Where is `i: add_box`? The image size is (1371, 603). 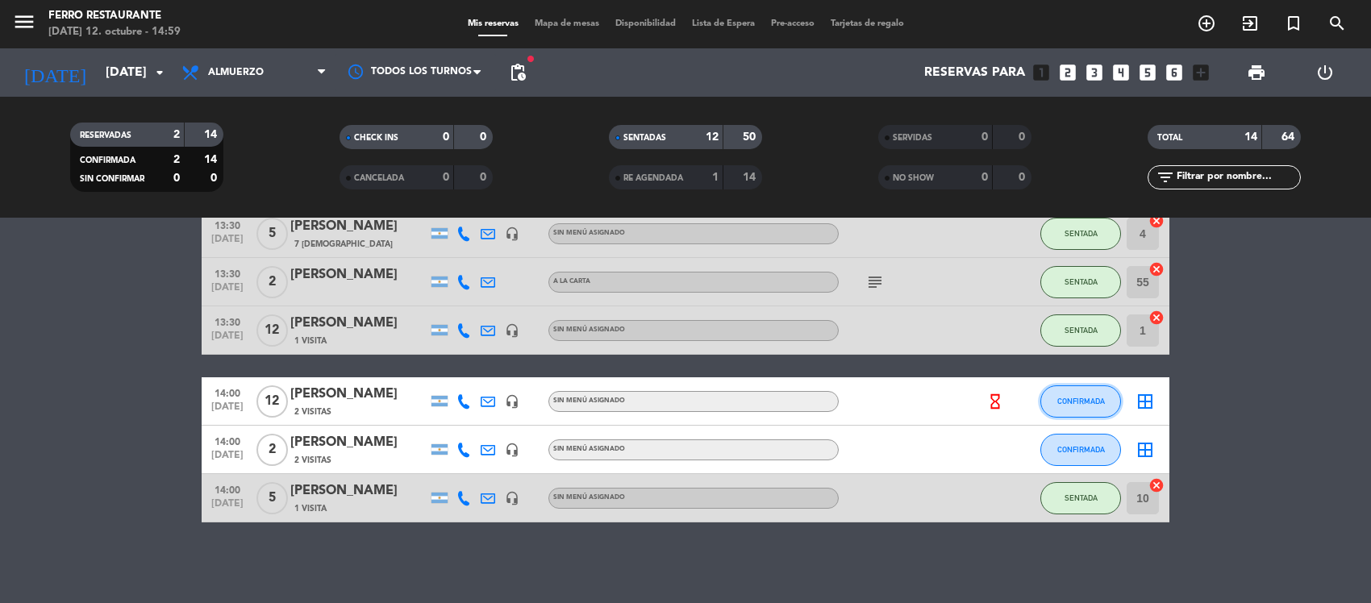
i: add_box is located at coordinates (1201, 73).